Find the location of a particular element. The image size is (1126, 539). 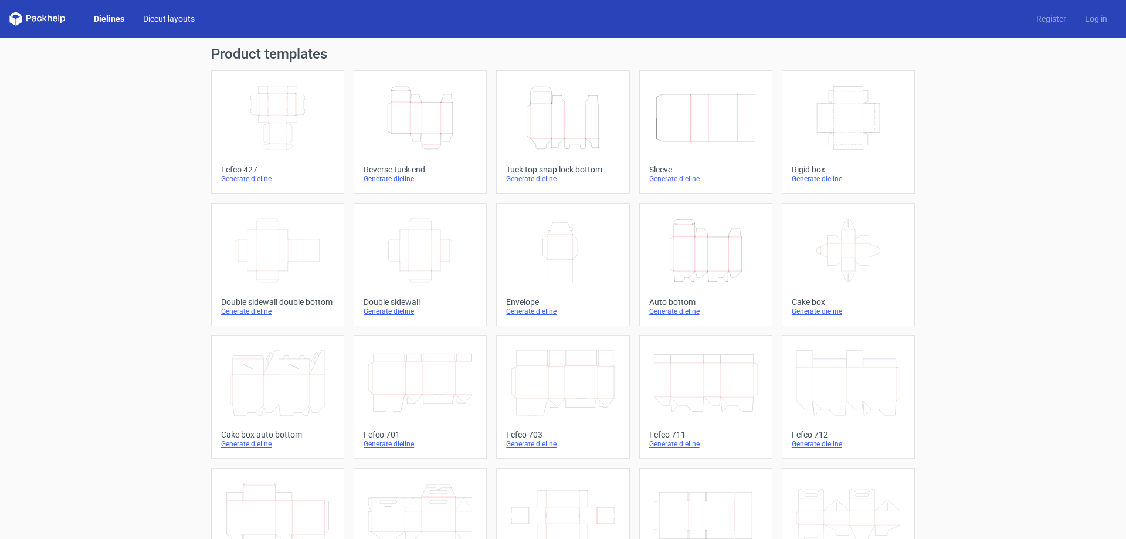

div: Tuck top snap lock bottom is located at coordinates (563, 170).